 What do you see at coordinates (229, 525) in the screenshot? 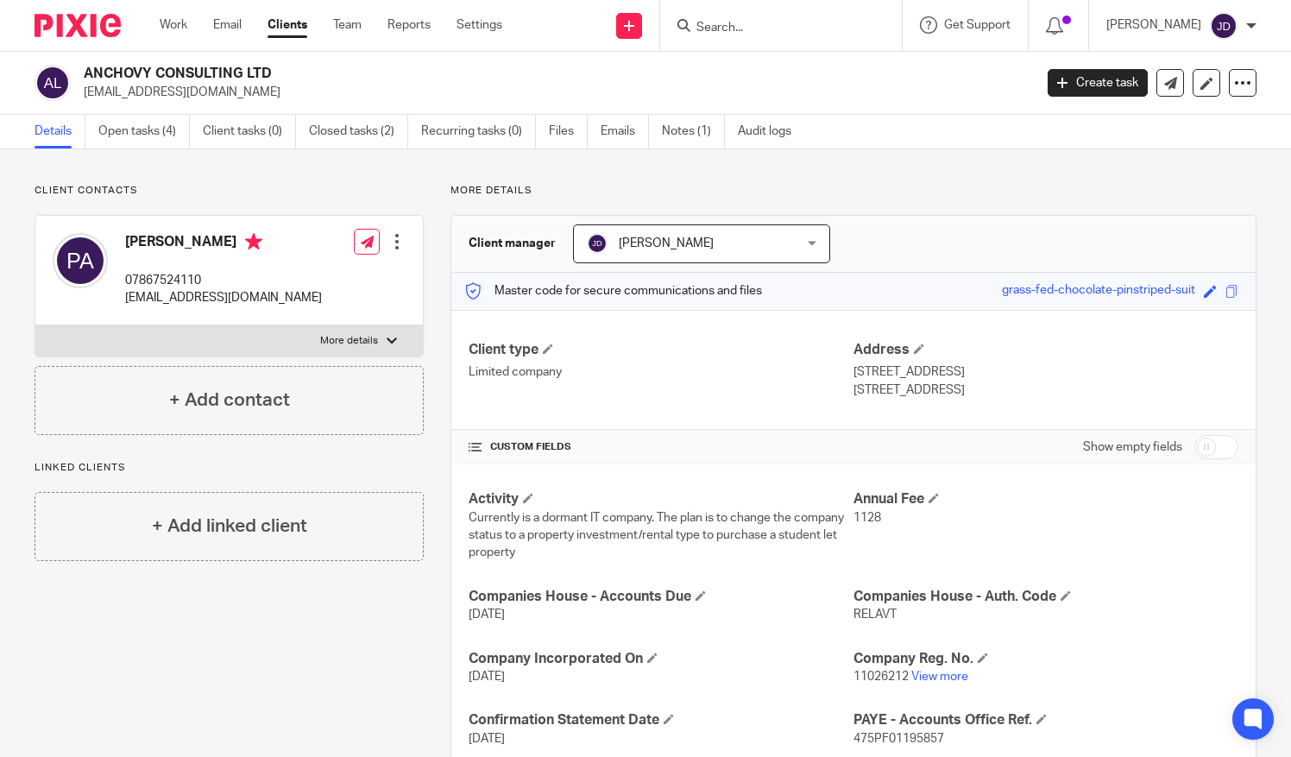
I see `h4: + Add linked client` at bounding box center [229, 525].